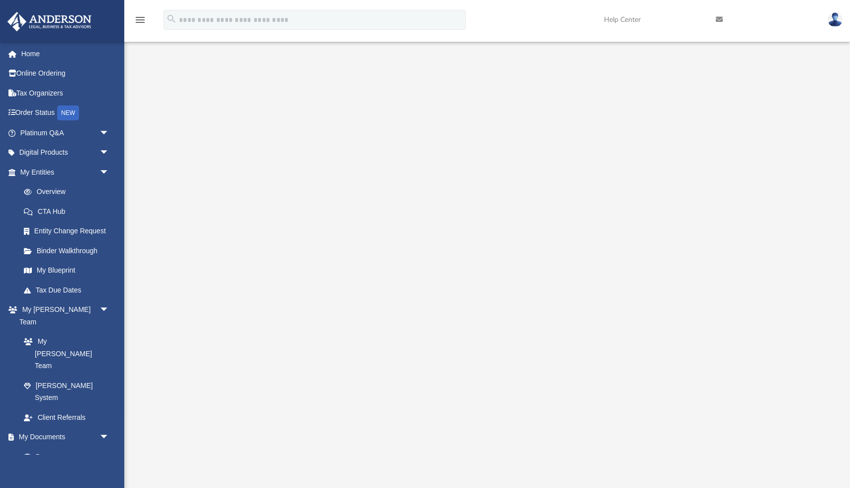  Describe the element at coordinates (69, 231) in the screenshot. I see `a: Entity Change Request` at that location.